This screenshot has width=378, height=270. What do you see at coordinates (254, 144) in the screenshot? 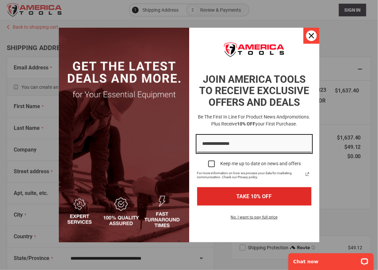
I see `input: Email field` at bounding box center [254, 144].